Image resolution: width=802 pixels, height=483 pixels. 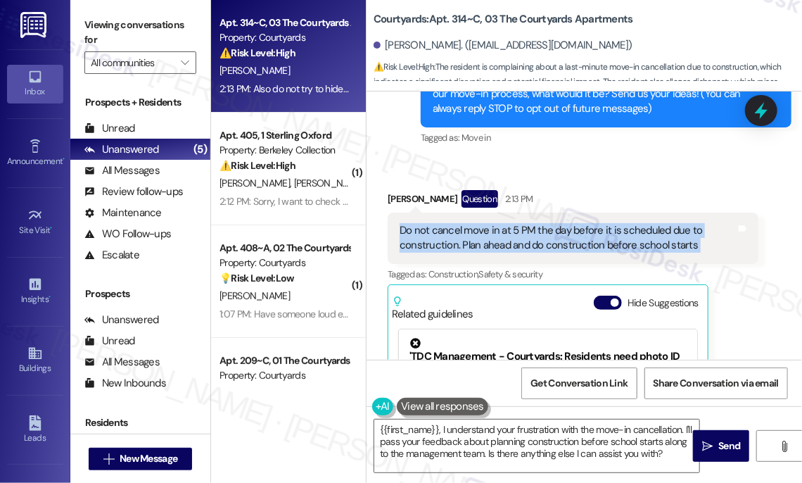 I want to click on div: 2:13 PM, so click(x=517, y=198).